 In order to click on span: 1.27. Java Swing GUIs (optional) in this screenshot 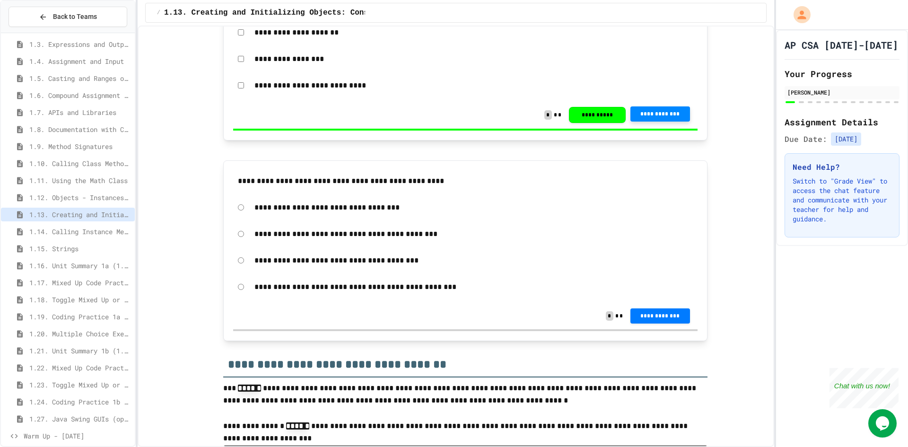, I will do `click(80, 419)`.